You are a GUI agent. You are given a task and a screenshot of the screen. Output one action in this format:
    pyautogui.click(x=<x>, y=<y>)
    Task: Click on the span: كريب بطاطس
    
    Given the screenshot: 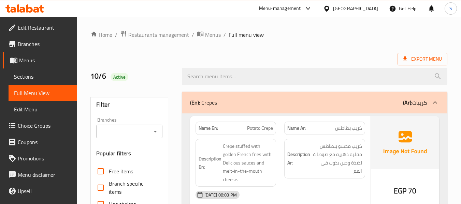 What is the action you would take?
    pyautogui.click(x=348, y=128)
    